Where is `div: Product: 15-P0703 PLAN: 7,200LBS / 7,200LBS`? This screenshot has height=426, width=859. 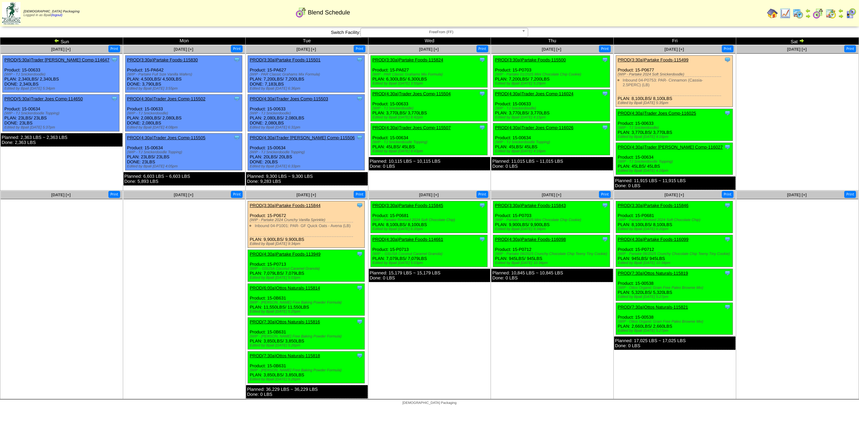 div: Product: 15-P0703 PLAN: 7,200LBS / 7,200LBS is located at coordinates (551, 71).